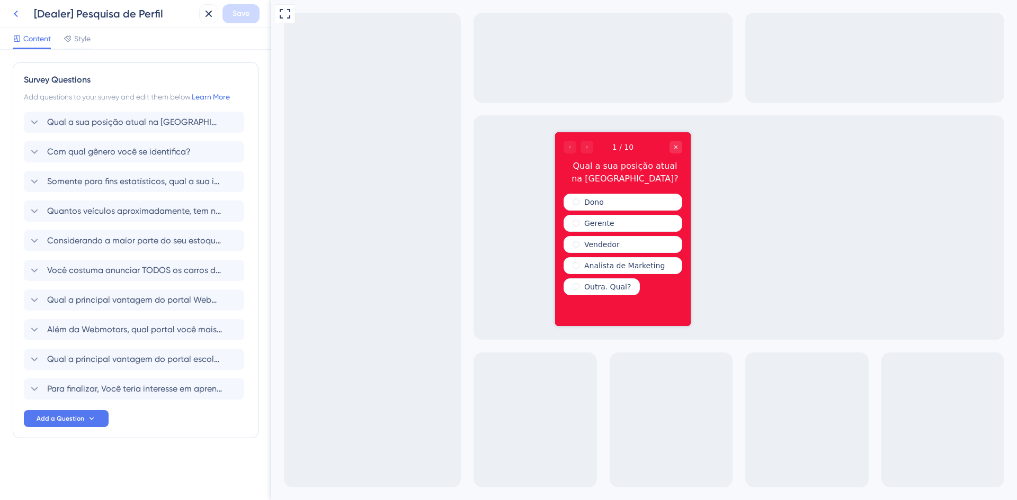  I want to click on div: Multiple choices rating, so click(68, 120).